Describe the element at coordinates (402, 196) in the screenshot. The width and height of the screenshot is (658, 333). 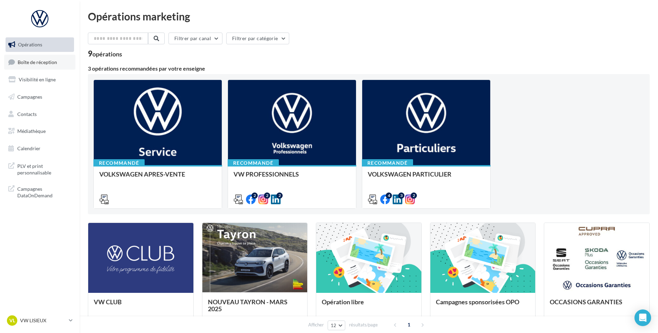
I see `div: 3` at that location.